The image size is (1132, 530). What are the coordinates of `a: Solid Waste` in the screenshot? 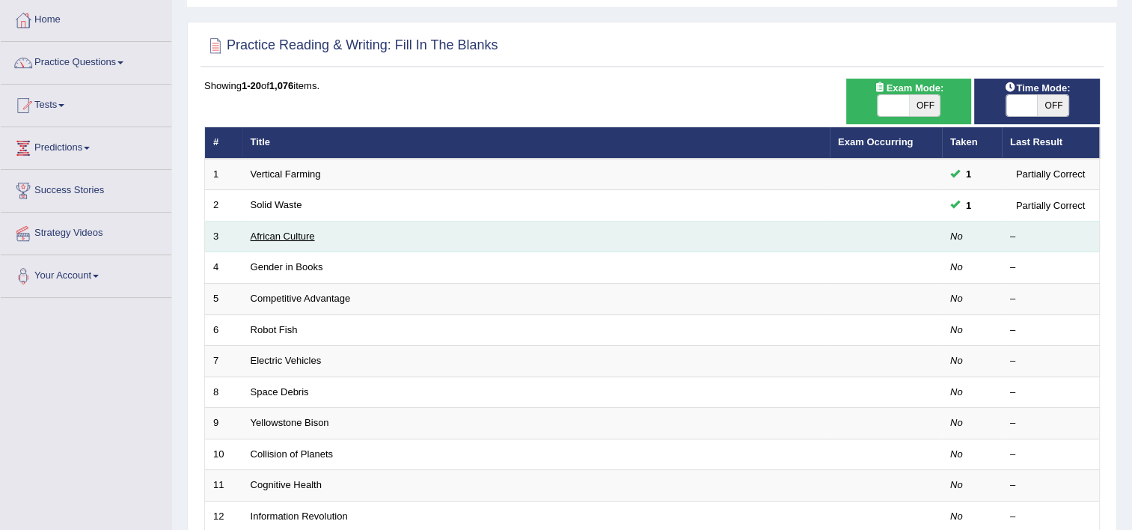 It's located at (276, 204).